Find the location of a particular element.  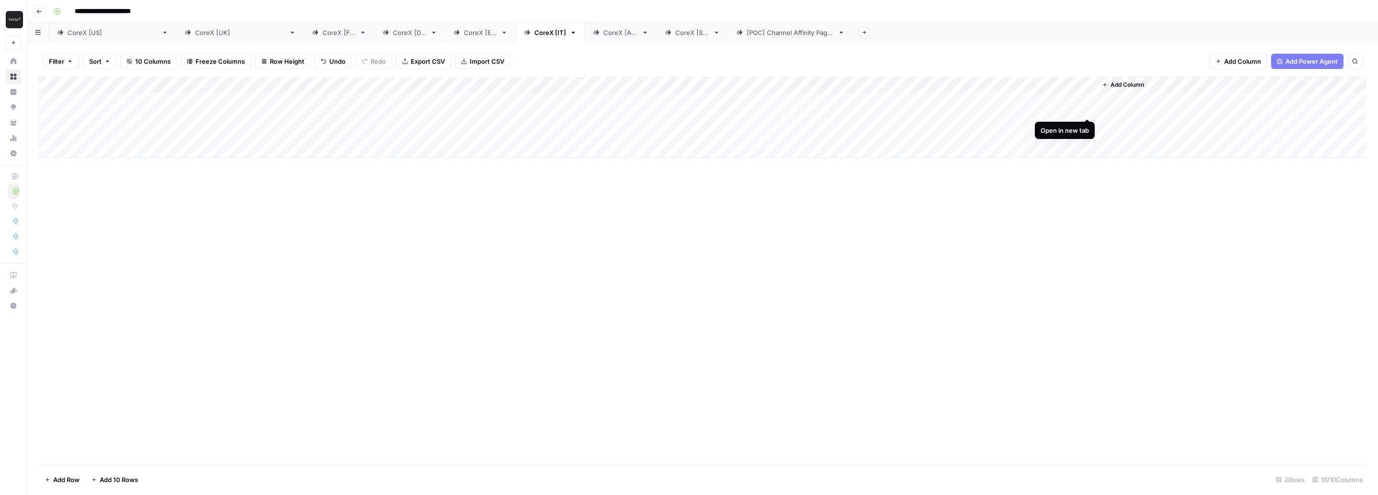

span: Add Row is located at coordinates (66, 480).